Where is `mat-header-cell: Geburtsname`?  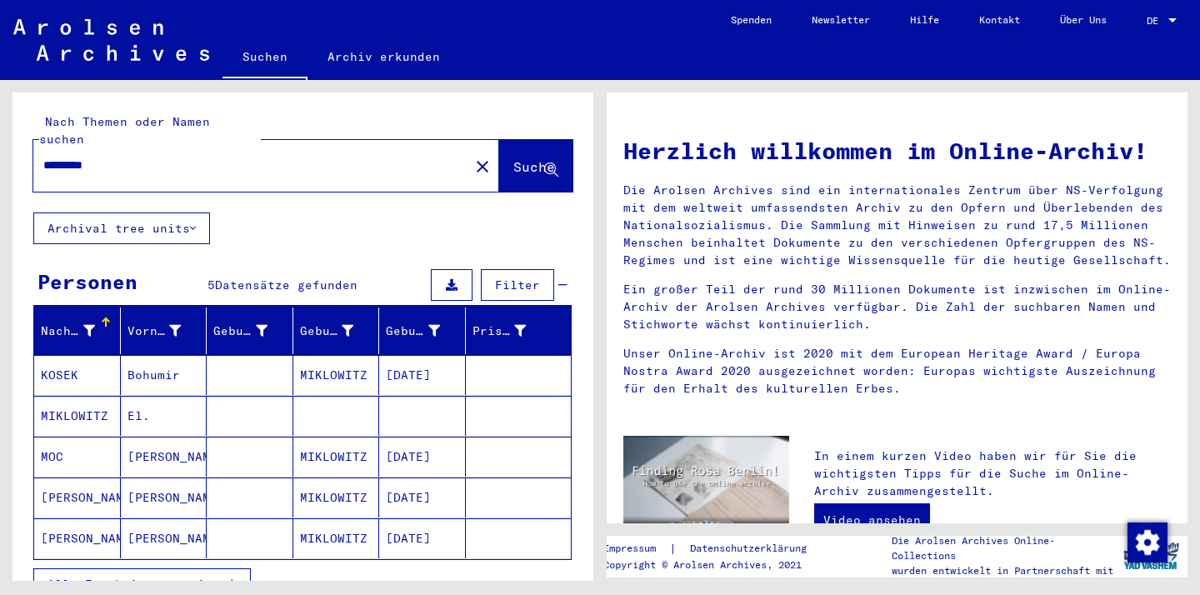 mat-header-cell: Geburtsname is located at coordinates (250, 331).